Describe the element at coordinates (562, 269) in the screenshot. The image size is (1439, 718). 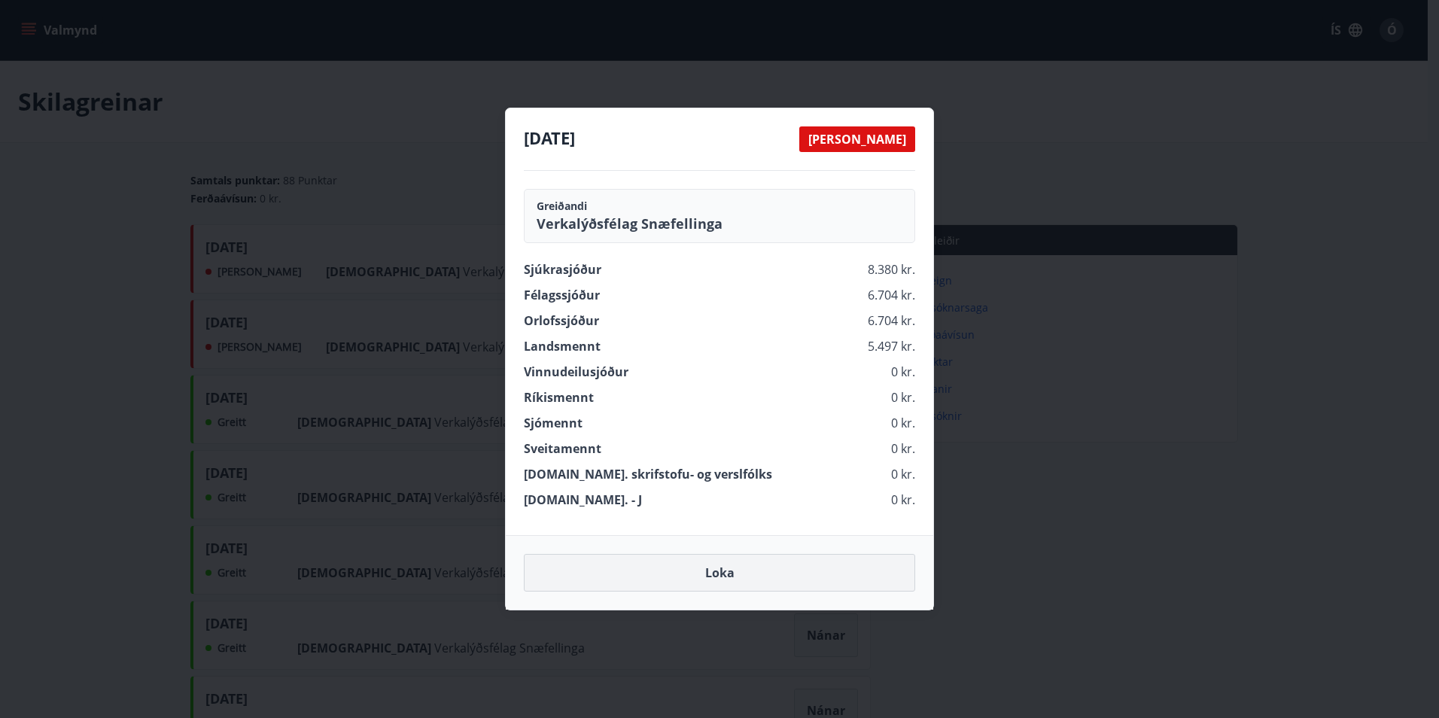
I see `span: Sjúkrasjóður` at that location.